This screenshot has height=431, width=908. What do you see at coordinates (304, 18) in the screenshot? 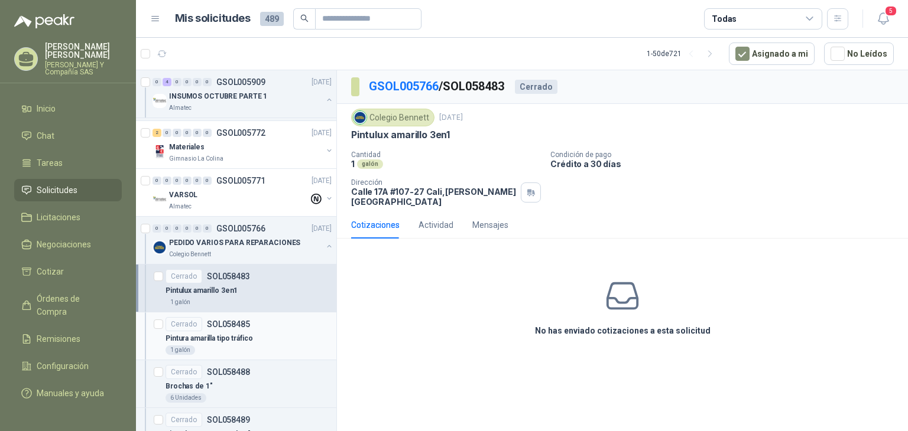
I see `span: search` at bounding box center [304, 18].